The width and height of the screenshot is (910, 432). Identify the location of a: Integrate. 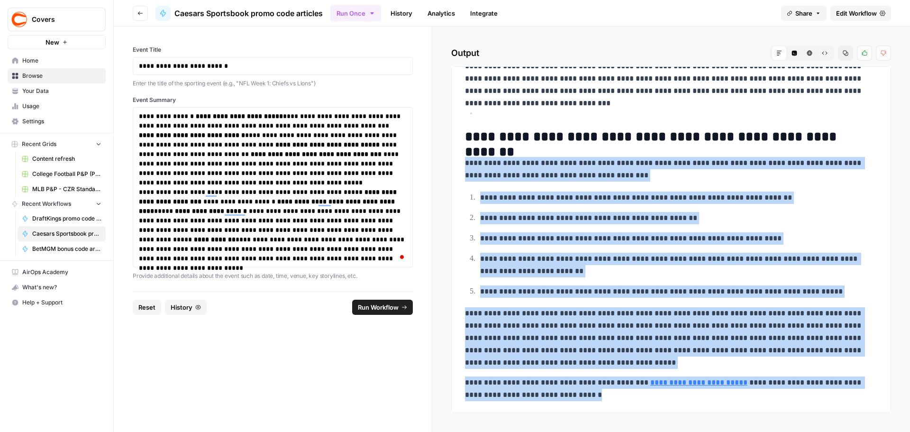
(484, 13).